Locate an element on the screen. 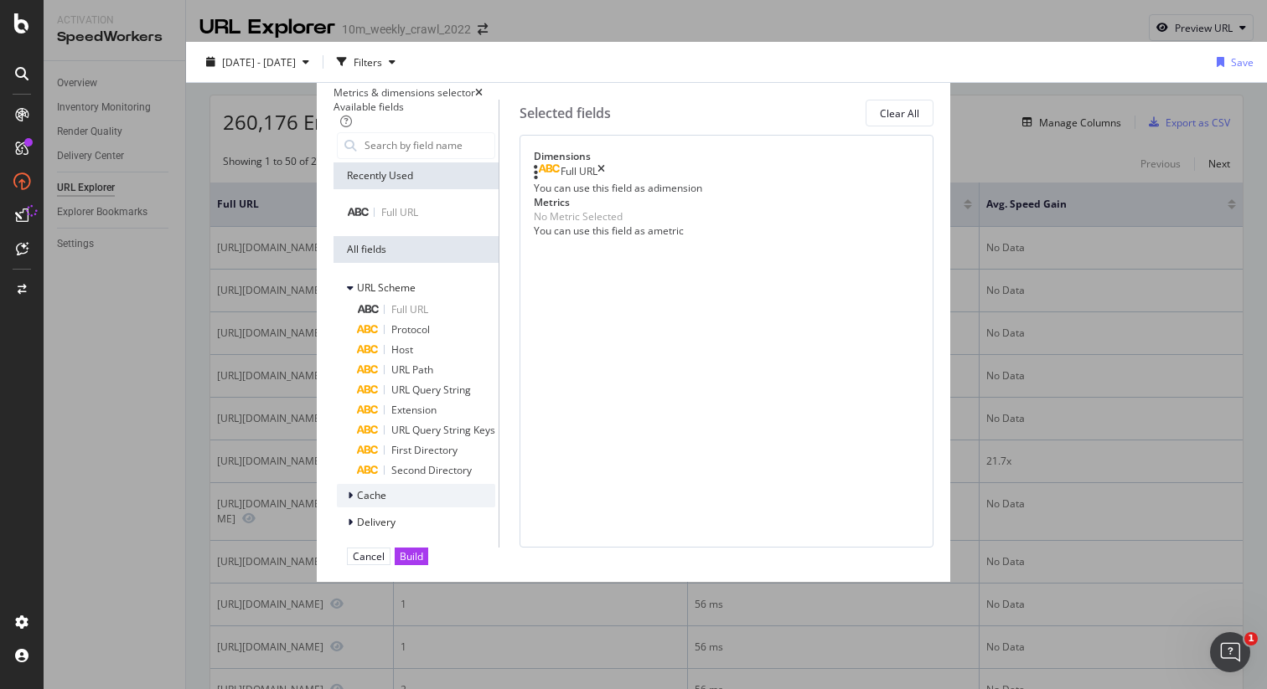 The image size is (1267, 689). div: All fields is located at coordinates (416, 250).